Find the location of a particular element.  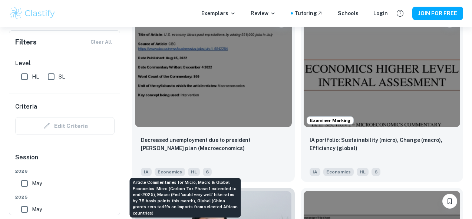

img: Economics IA example thumbnail: Decreased unemployment due to president is located at coordinates (213, 68).